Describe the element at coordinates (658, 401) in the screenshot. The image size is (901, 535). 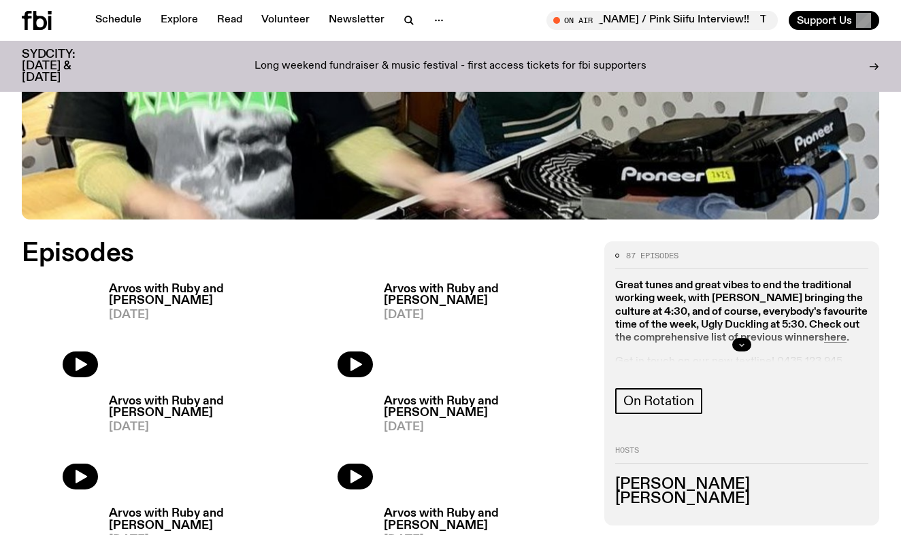
I see `span: On Rotation` at that location.